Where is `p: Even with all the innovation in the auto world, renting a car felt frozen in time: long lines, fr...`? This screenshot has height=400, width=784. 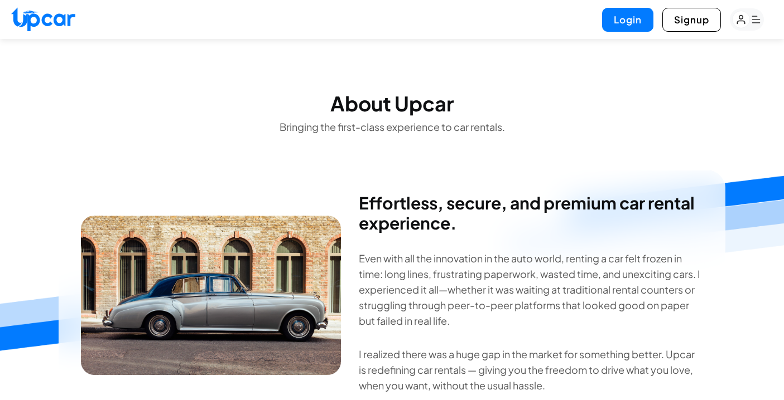
p: Even with all the innovation in the auto world, renting a car felt frozen in time: long lines, fr... is located at coordinates (530, 290).